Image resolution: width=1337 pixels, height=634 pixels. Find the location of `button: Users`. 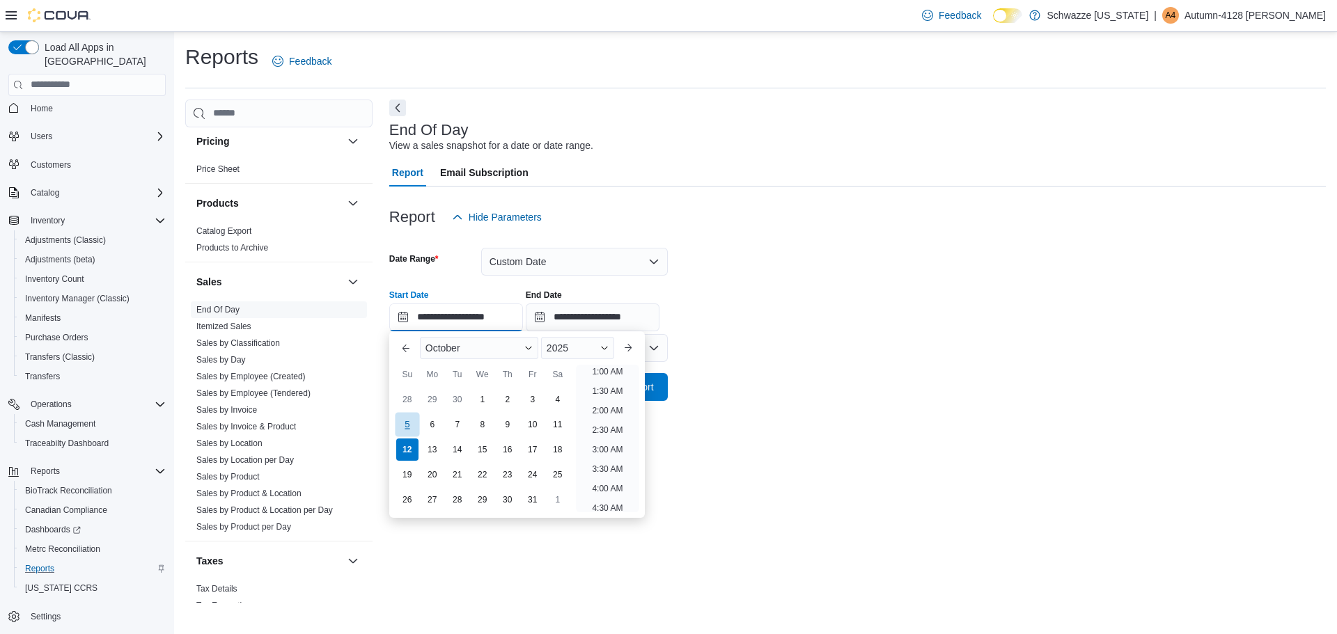

button: Users is located at coordinates (87, 136).